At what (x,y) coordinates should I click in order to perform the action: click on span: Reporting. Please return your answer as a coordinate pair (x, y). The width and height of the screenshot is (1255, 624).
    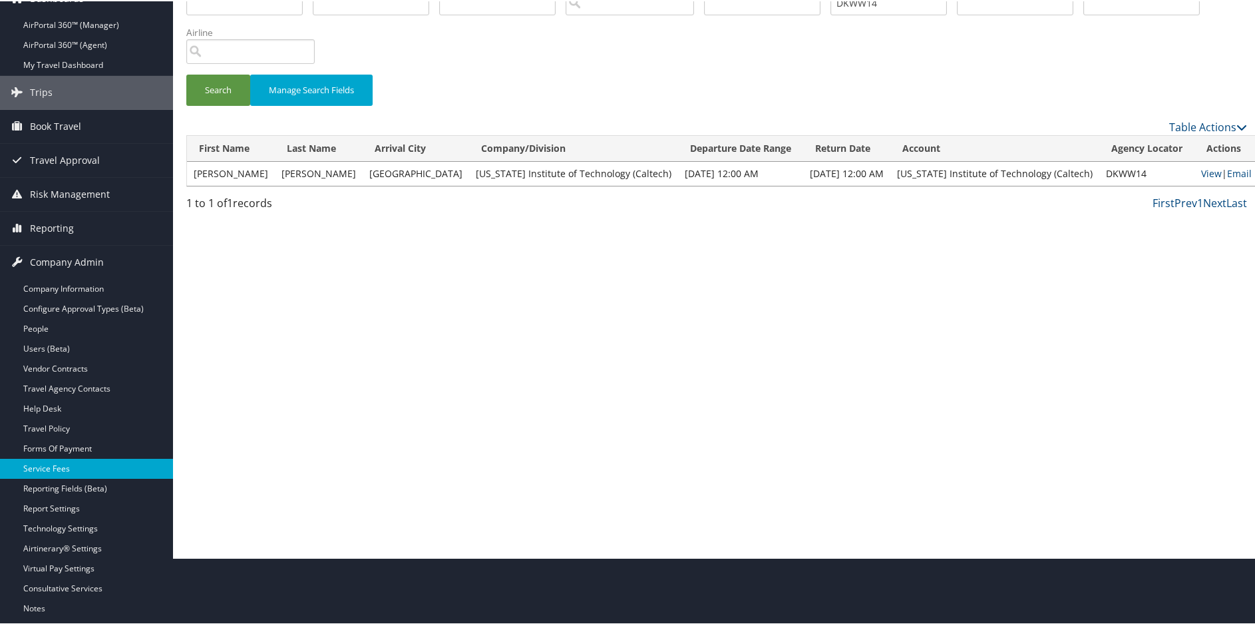
    Looking at the image, I should click on (52, 227).